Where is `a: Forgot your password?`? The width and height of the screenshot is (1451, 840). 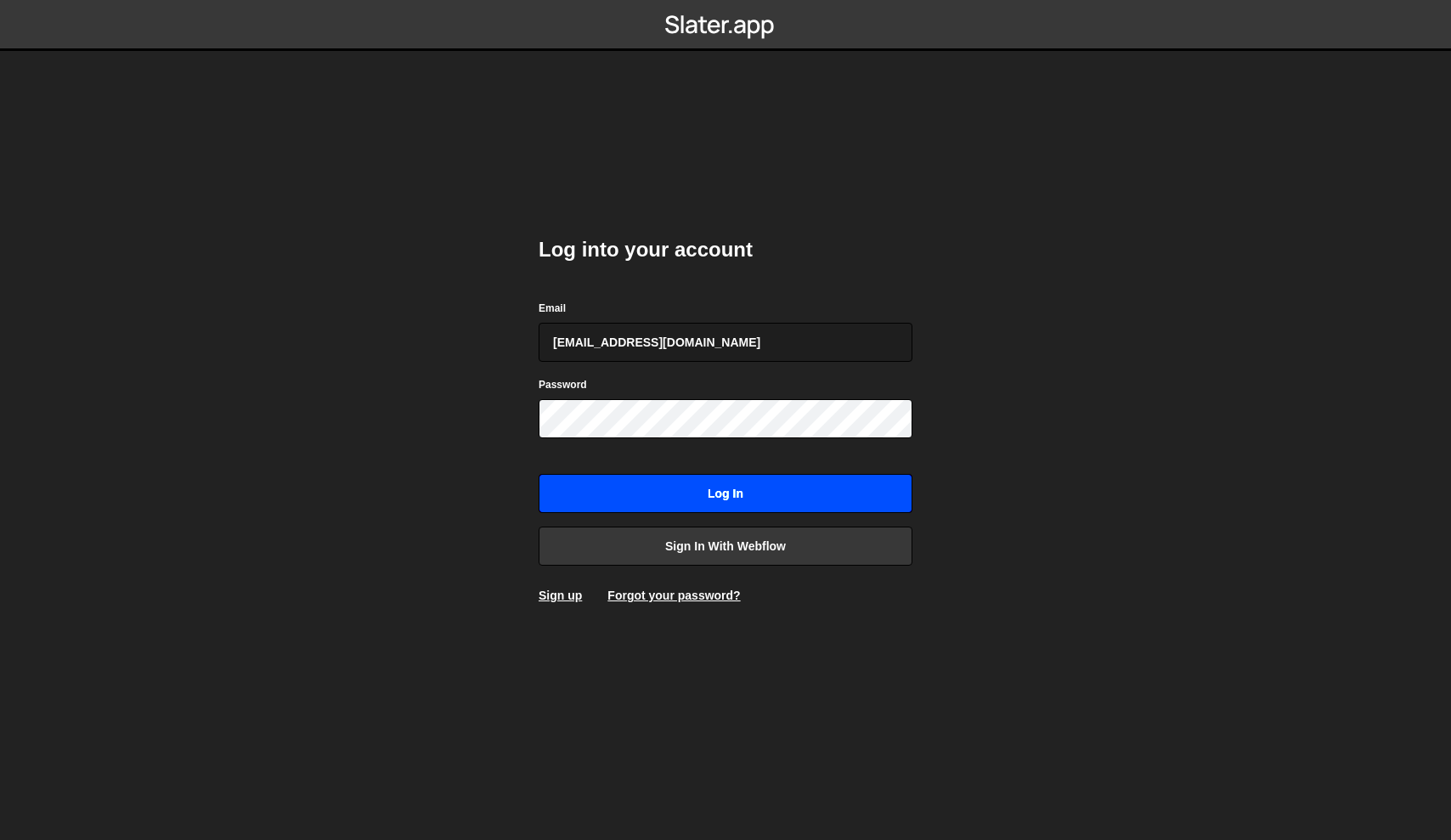
a: Forgot your password? is located at coordinates (673, 595).